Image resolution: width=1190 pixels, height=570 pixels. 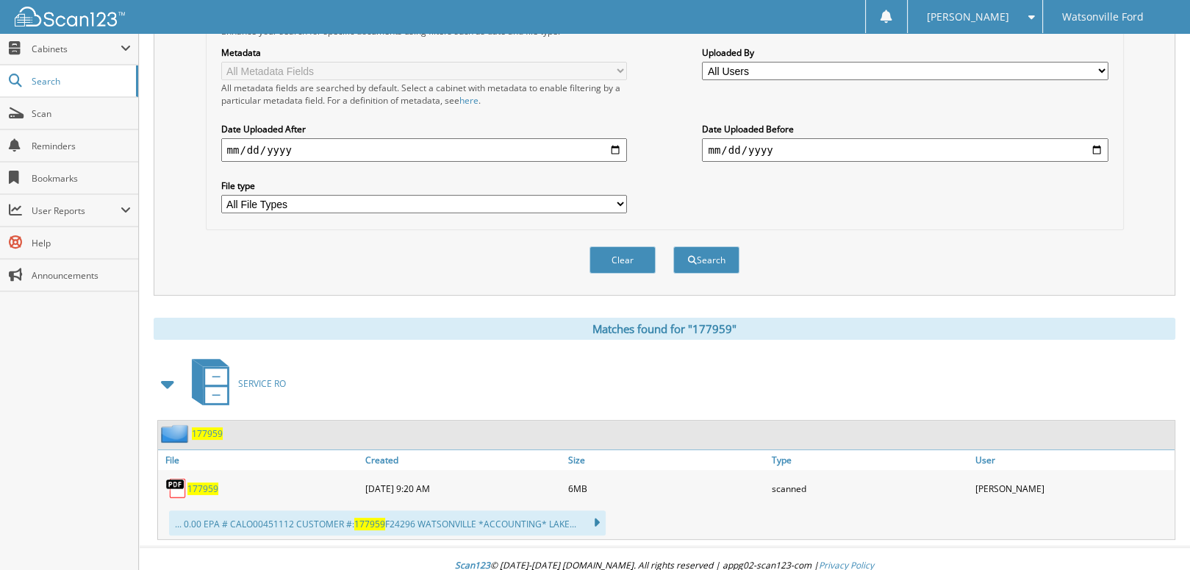 I want to click on div: Matches found for "177959", so click(x=664, y=329).